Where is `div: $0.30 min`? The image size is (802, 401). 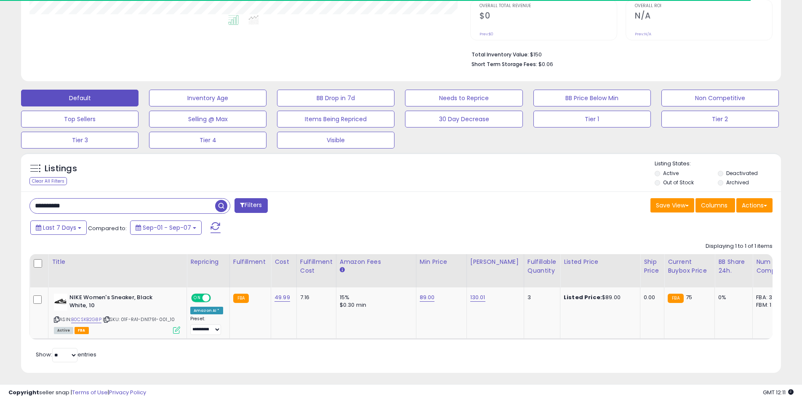 div: $0.30 min is located at coordinates (375, 305).